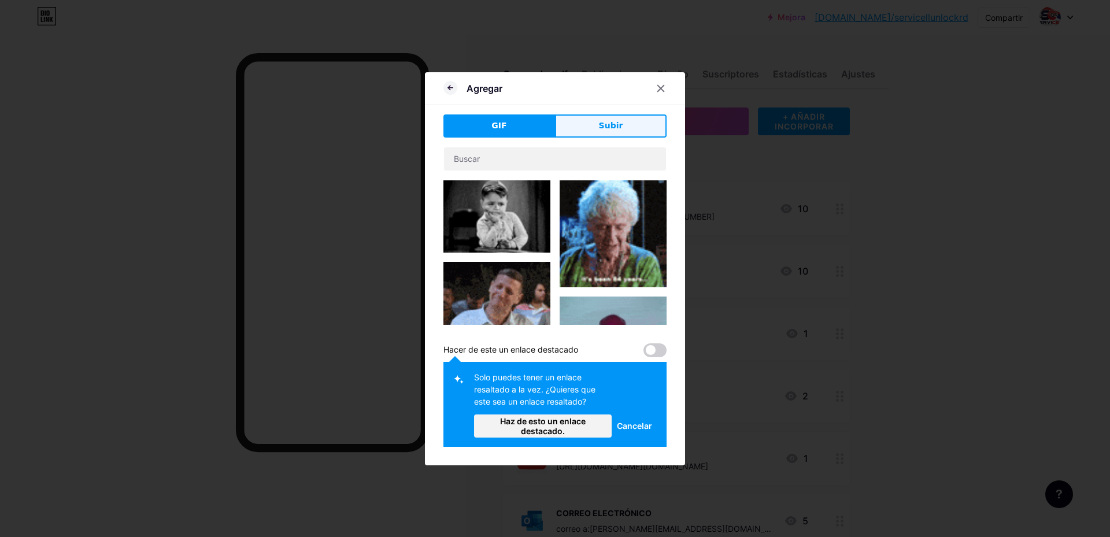 This screenshot has width=1110, height=537. Describe the element at coordinates (535, 389) in the screenshot. I see `font: Solo puedes tener un enlace resaltado a la vez. ¿Quieres que este sea un enlace resaltado?` at that location.